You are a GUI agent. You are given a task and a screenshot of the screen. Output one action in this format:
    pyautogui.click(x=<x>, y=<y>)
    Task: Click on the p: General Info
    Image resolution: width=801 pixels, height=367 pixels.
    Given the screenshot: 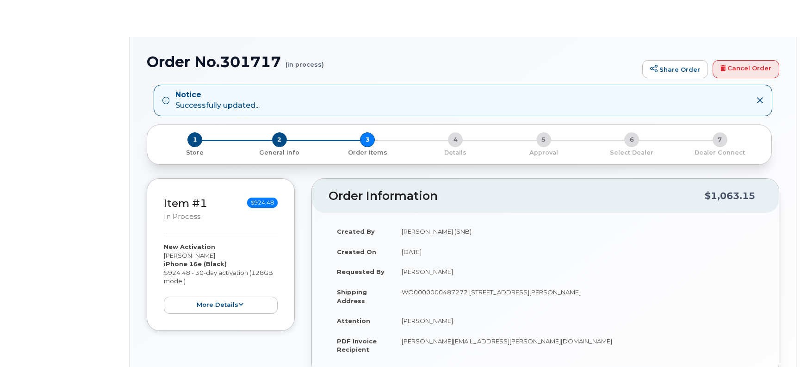 What is the action you would take?
    pyautogui.click(x=279, y=153)
    